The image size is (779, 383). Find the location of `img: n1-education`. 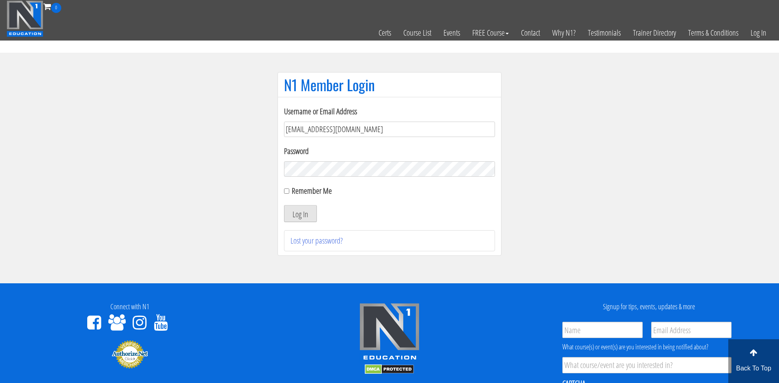

img: n1-education is located at coordinates (25, 19).